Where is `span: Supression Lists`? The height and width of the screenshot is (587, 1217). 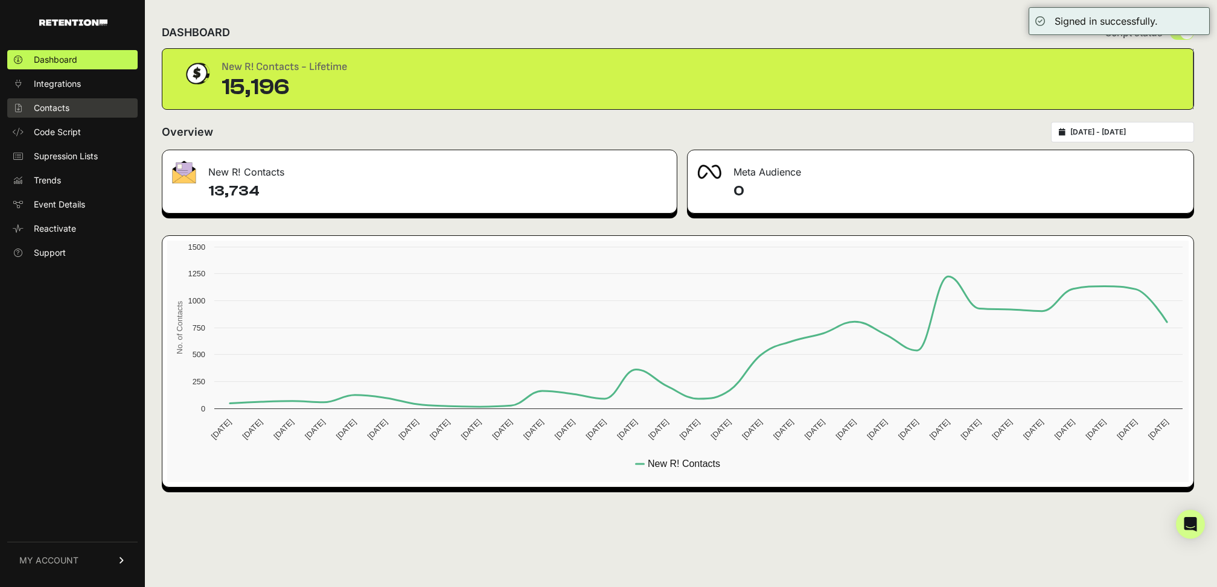 span: Supression Lists is located at coordinates (66, 156).